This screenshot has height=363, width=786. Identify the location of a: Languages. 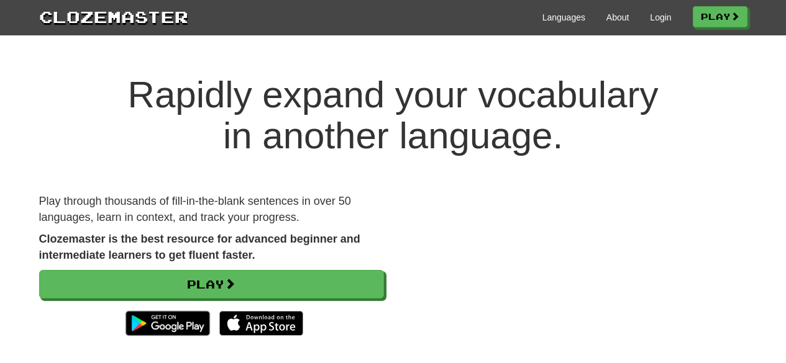
(564, 17).